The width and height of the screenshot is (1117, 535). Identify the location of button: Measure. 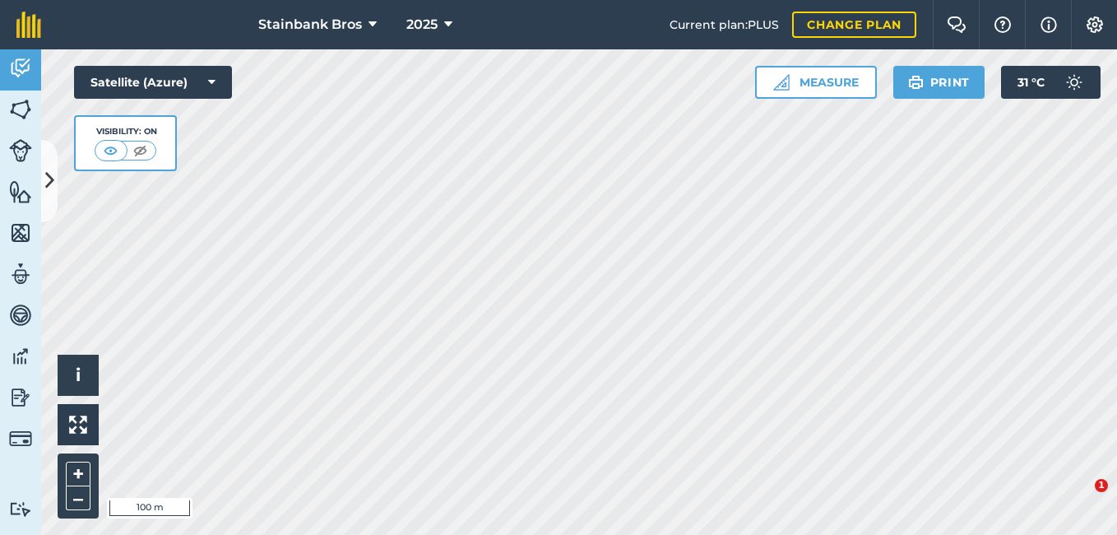
(816, 82).